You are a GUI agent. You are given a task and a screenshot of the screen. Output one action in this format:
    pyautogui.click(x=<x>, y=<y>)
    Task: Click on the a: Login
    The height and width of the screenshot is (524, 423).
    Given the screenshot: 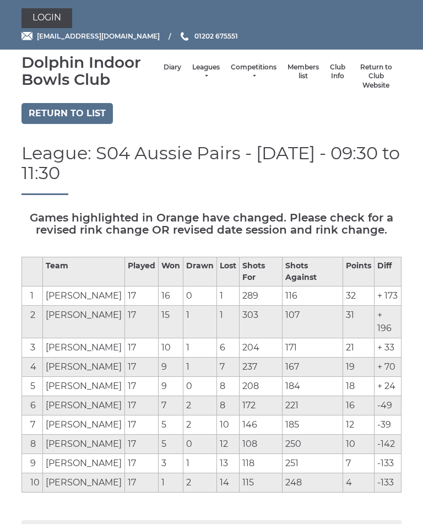 What is the action you would take?
    pyautogui.click(x=47, y=18)
    